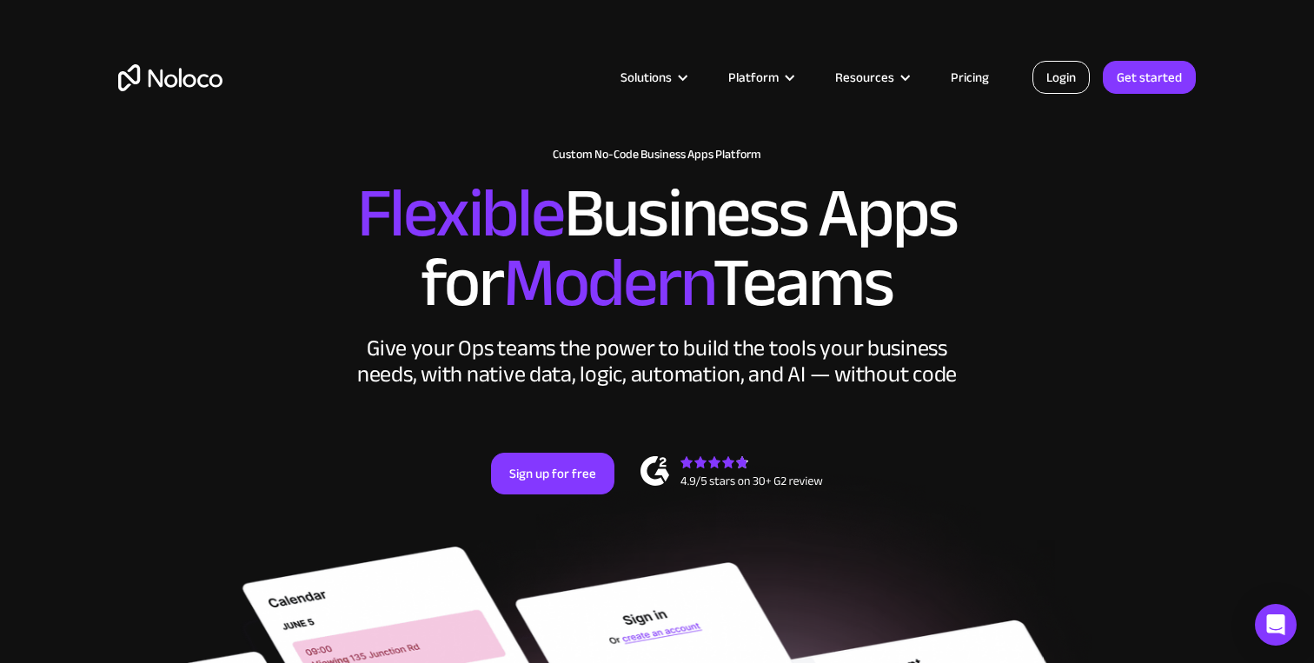 The image size is (1314, 663). Describe the element at coordinates (461, 213) in the screenshot. I see `span: Flexible` at that location.